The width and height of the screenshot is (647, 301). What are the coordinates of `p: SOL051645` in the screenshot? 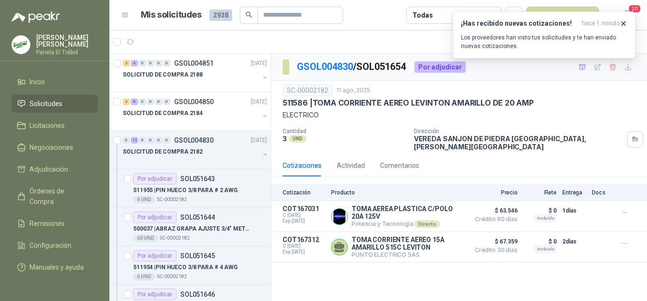 It's located at (197, 256).